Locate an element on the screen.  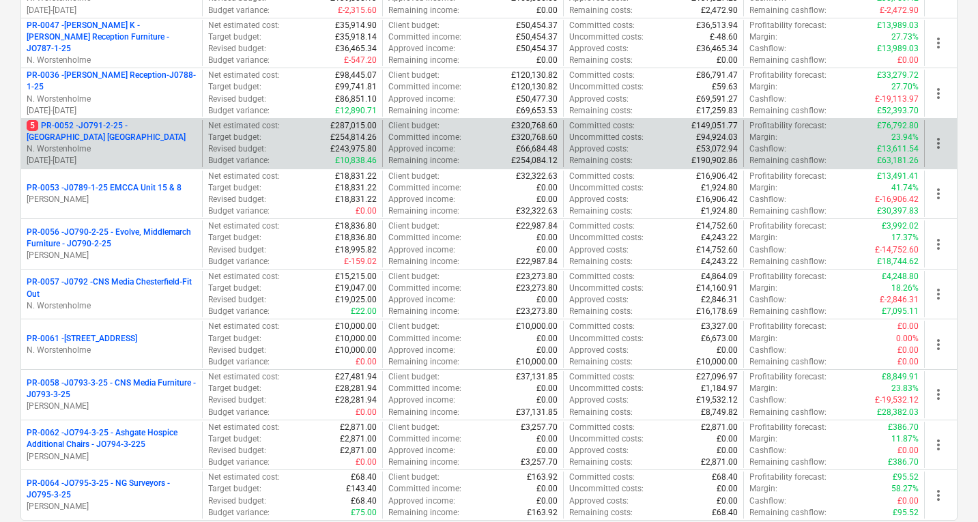
p: £7,095.11 is located at coordinates (900, 311).